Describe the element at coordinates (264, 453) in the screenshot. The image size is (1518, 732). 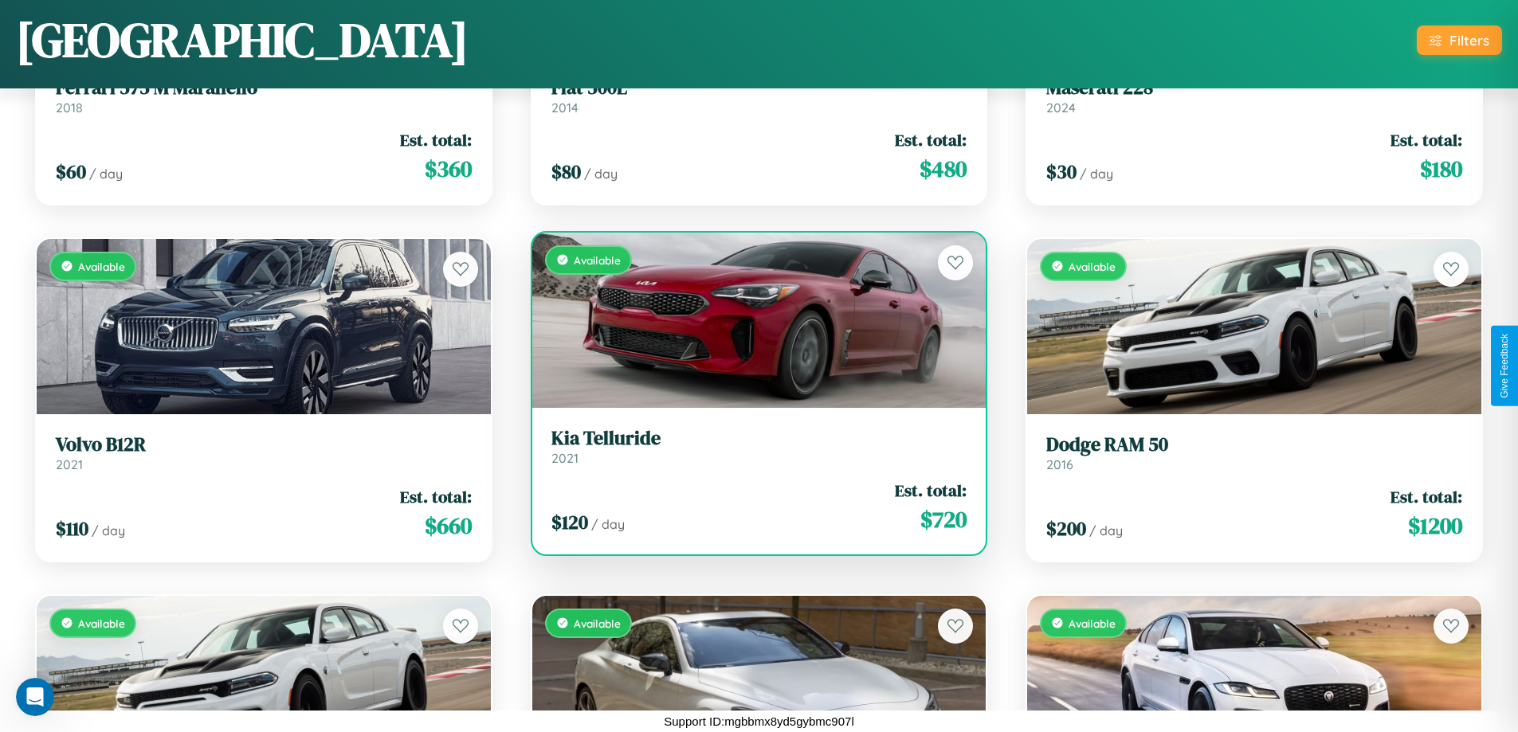
I see `a: Volvo B12R2021` at that location.